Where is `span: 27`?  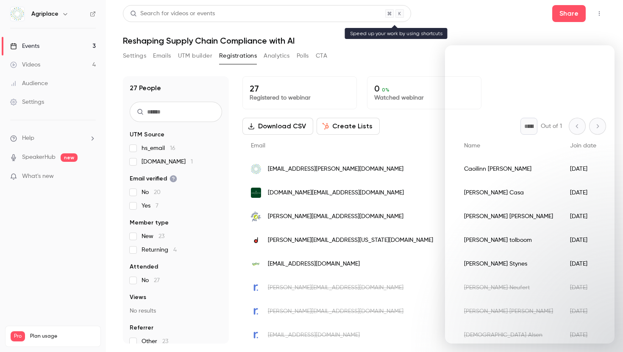
span: 27 is located at coordinates (157, 281).